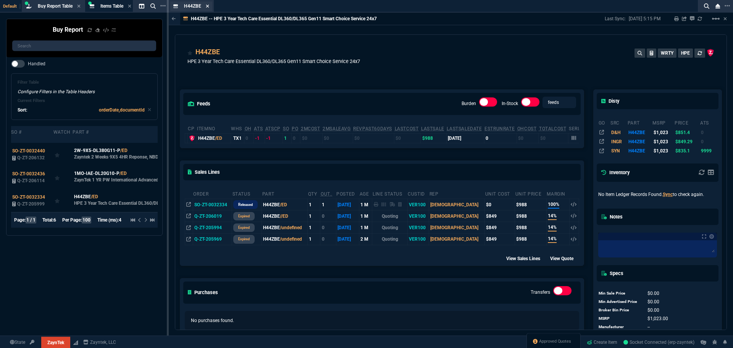 This screenshot has width=733, height=348. What do you see at coordinates (142, 6) in the screenshot?
I see `nx-icon: Split Panels` at bounding box center [142, 6].